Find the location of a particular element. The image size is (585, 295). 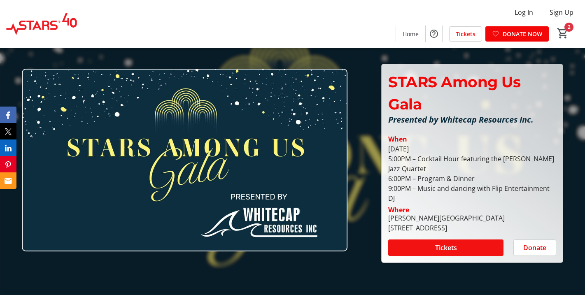

span: Home is located at coordinates (410, 34).